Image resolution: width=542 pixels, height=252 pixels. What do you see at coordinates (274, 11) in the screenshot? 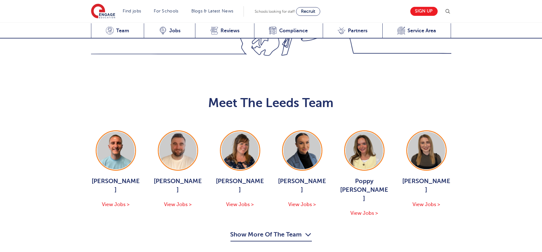
I see `span: Schools looking for staff` at bounding box center [274, 11].